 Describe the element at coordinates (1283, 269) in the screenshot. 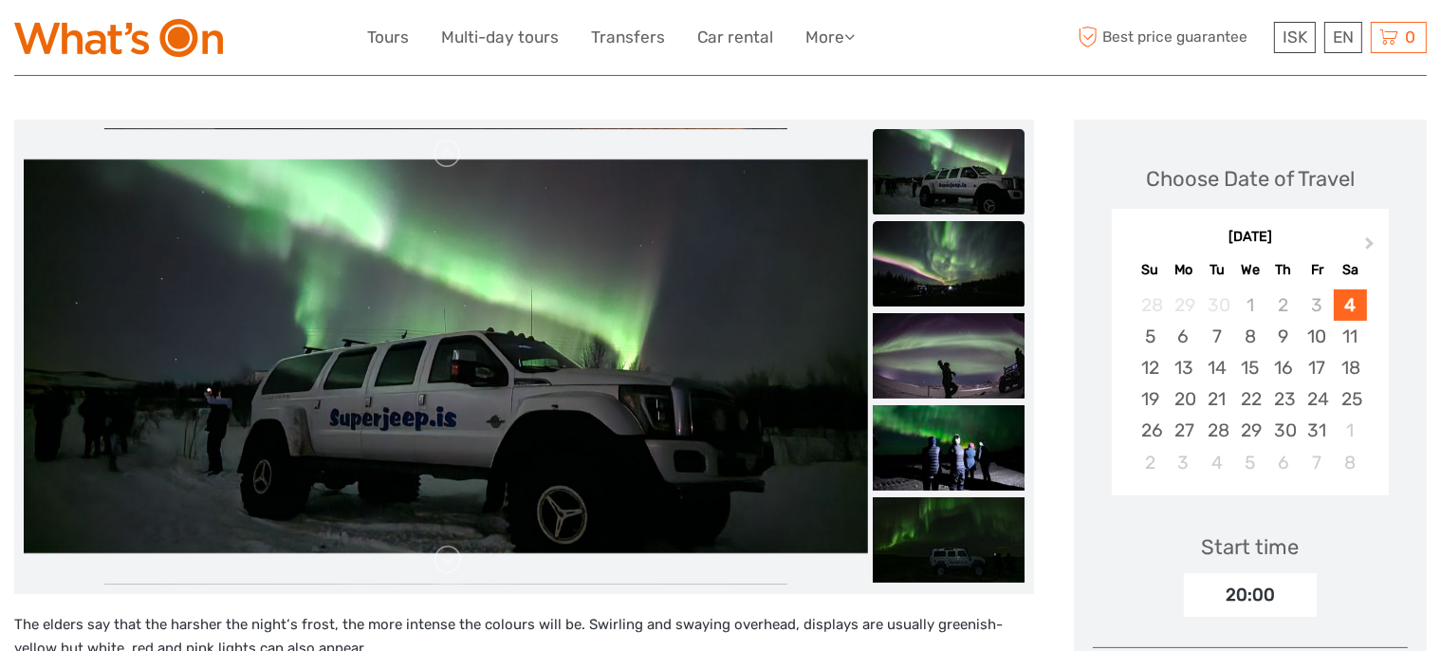

I see `div: Th` at that location.